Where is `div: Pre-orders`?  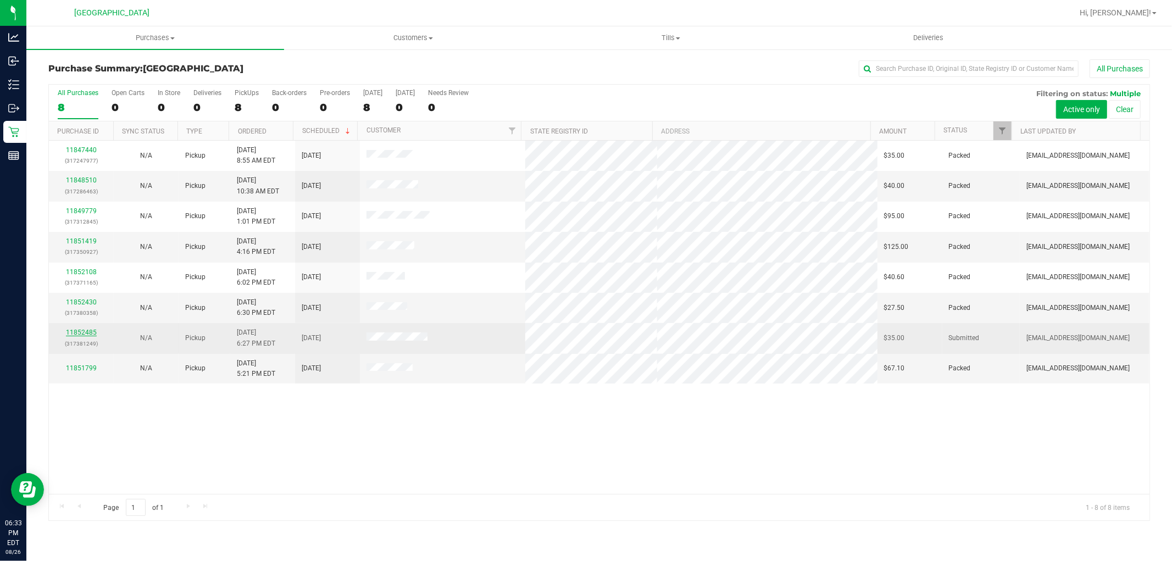 div: Pre-orders is located at coordinates (335, 93).